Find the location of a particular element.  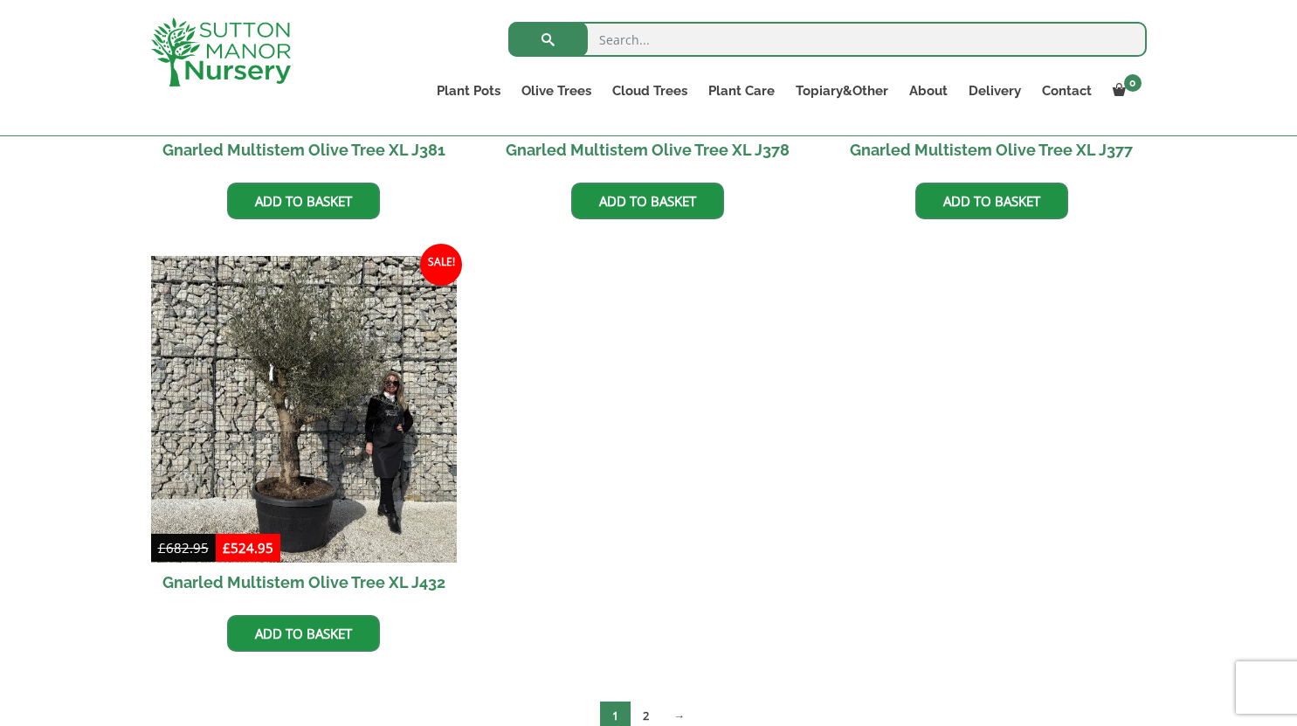

a: Plant Care is located at coordinates (742, 91).